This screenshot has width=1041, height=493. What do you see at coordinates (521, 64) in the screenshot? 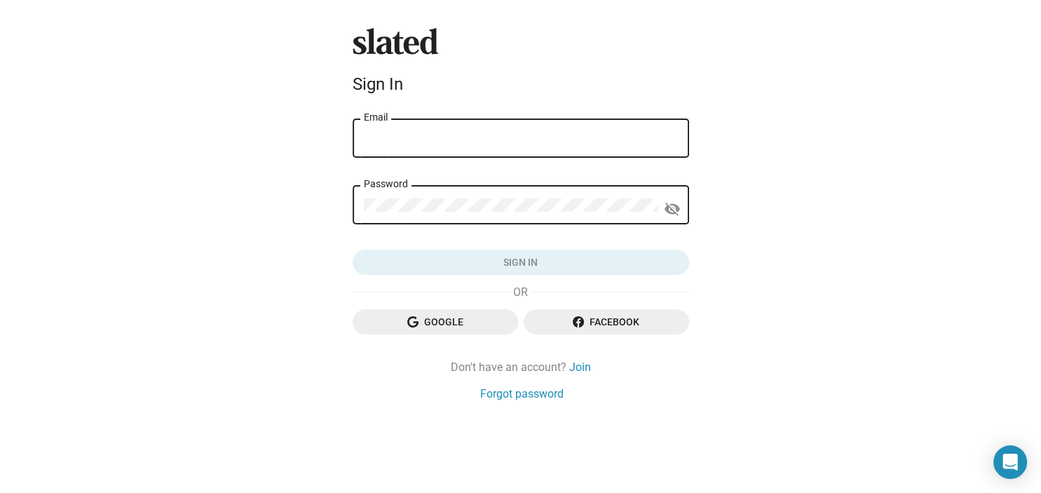
I see `sl-branding: Sign In` at bounding box center [521, 64].